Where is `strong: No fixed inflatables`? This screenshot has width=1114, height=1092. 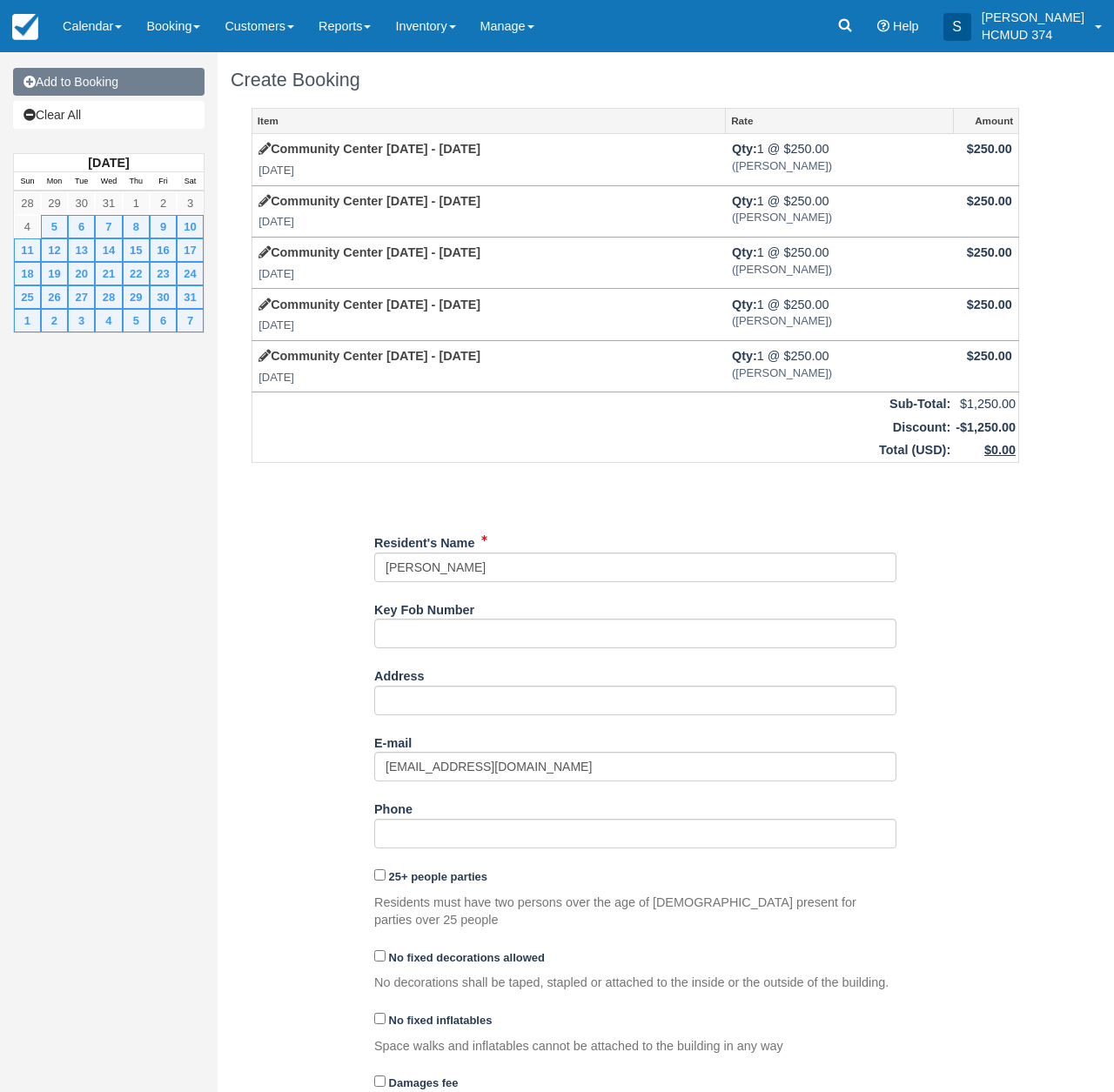
strong: No fixed inflatables is located at coordinates (441, 1020).